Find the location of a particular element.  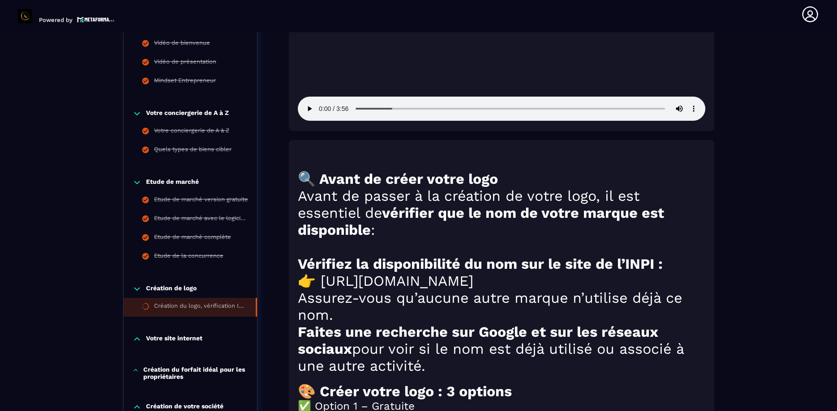

h1: pour voir si le nom est déjà utilisé ou associé à une autre activité. is located at coordinates (501, 349).